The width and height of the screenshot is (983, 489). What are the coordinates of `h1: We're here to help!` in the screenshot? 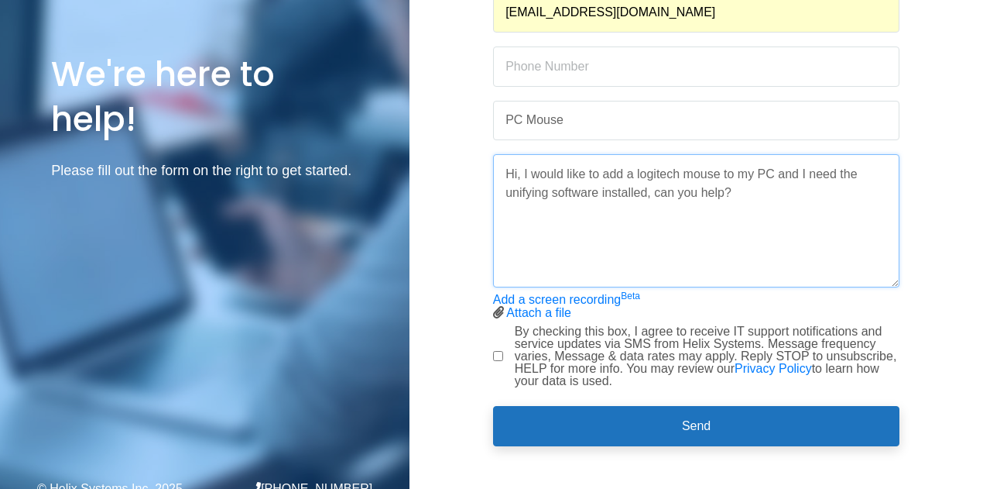 It's located at (204, 96).